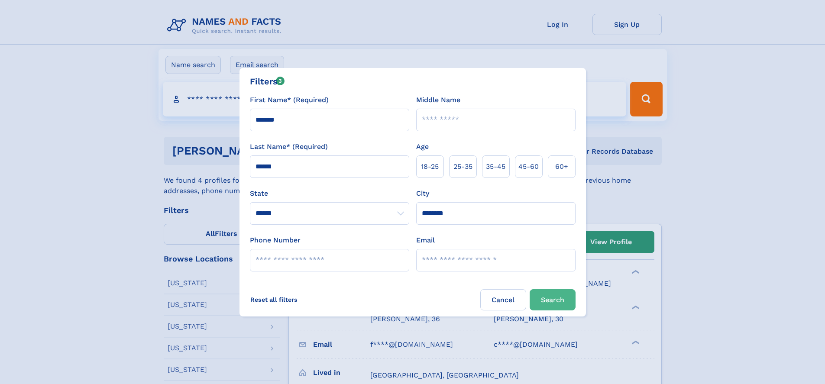  Describe the element at coordinates (330, 194) in the screenshot. I see `label: State` at that location.